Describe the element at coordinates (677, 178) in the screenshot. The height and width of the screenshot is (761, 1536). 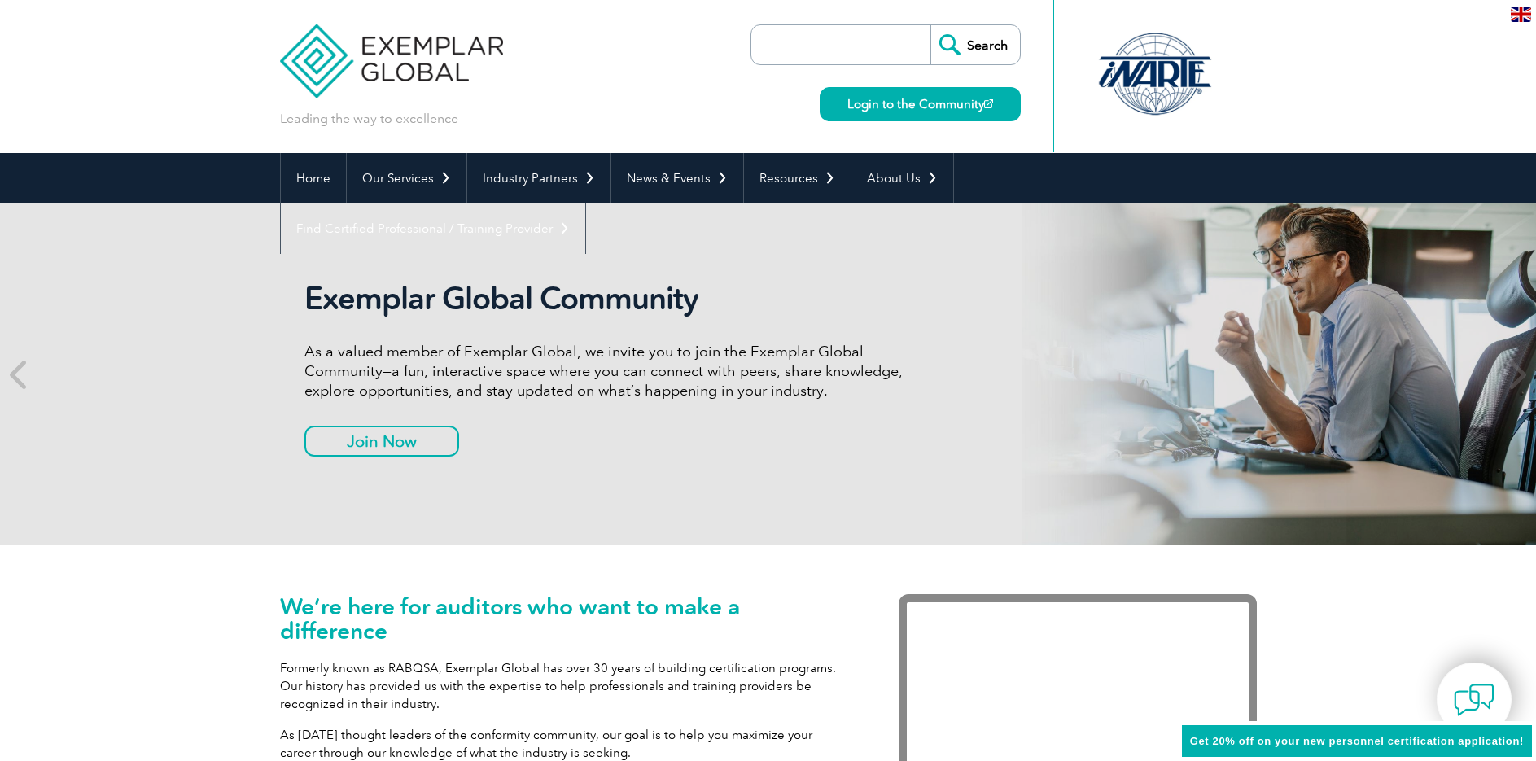
I see `a: News & Events` at that location.